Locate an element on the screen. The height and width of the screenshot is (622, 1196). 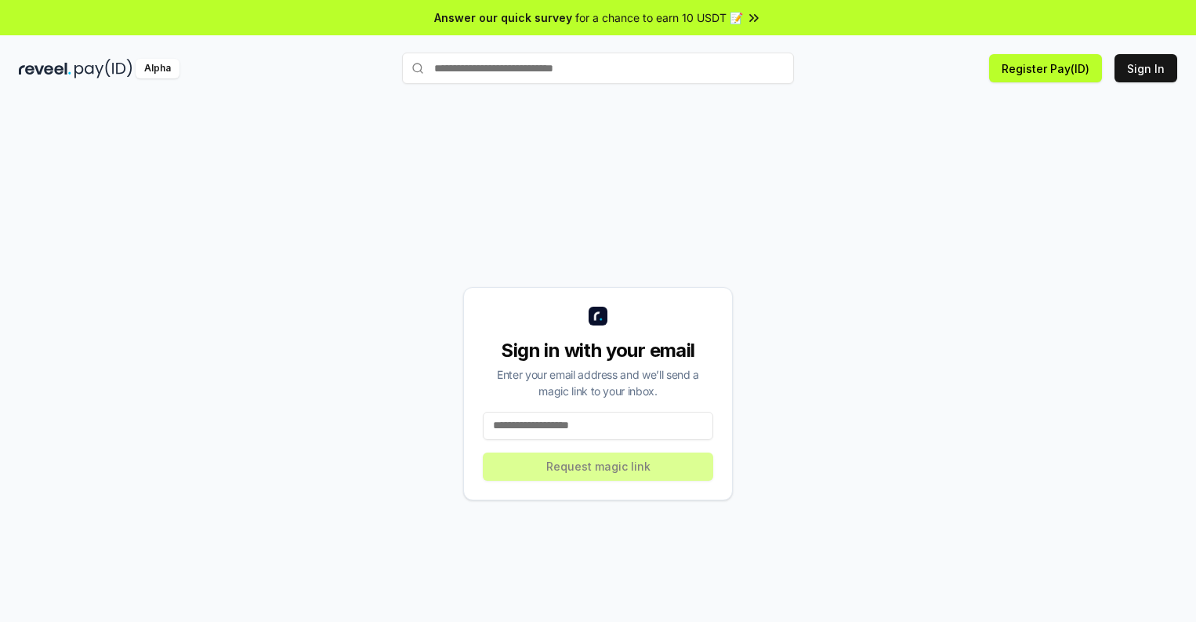
img: reveel_dark is located at coordinates (45, 68).